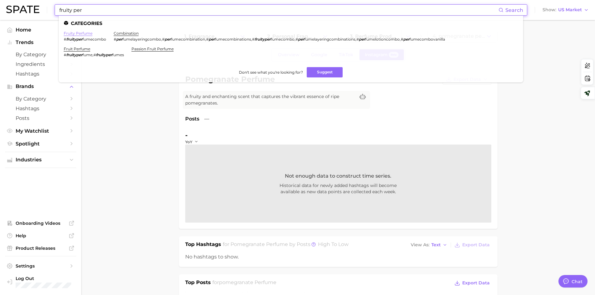 The image size is (595, 295). What do you see at coordinates (192, 142) in the screenshot?
I see `button: YoY` at bounding box center [192, 142].